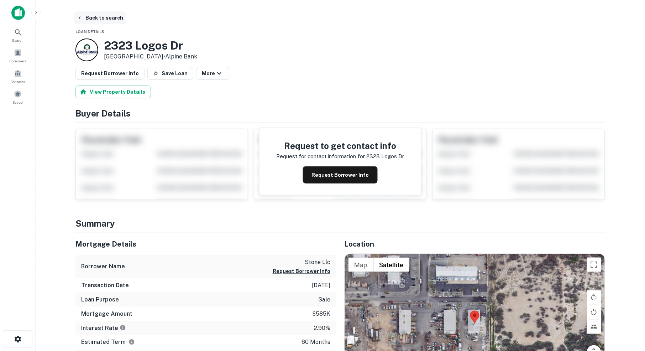 This screenshot has height=351, width=645. Describe the element at coordinates (340, 146) in the screenshot. I see `h4: Request to get contact info` at that location.